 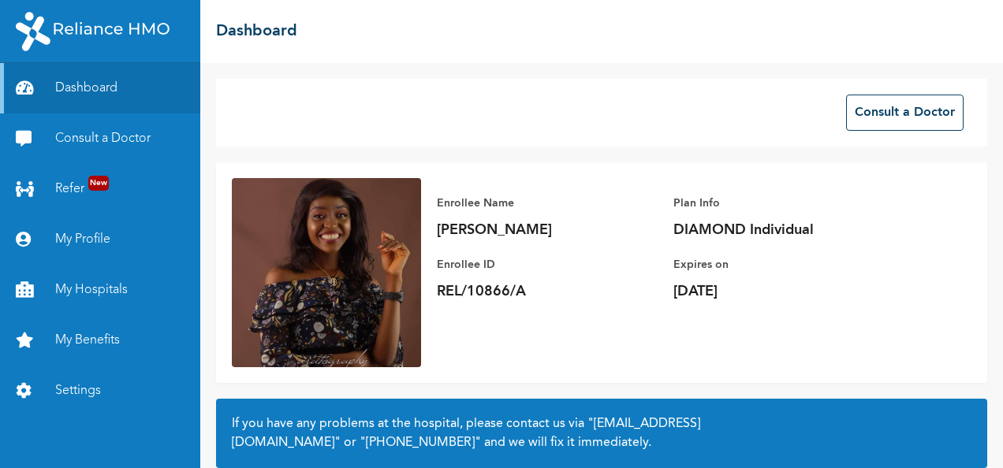 What do you see at coordinates (547, 203) in the screenshot?
I see `p: Enrollee Name` at bounding box center [547, 203].